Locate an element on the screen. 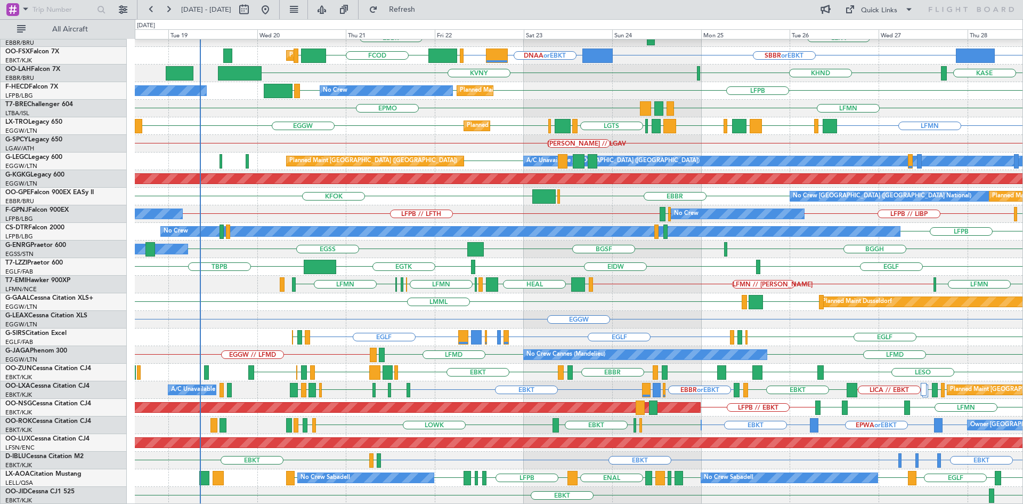 The image size is (1023, 504). a: OO-FSXFalcon 7X is located at coordinates (32, 52).